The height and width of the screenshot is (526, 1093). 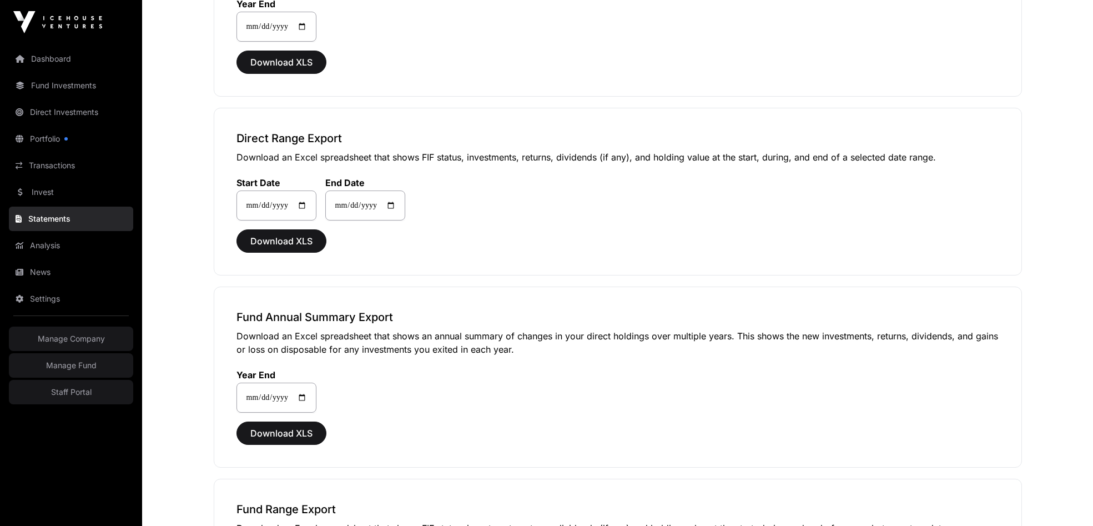 I want to click on label: Year End, so click(x=276, y=375).